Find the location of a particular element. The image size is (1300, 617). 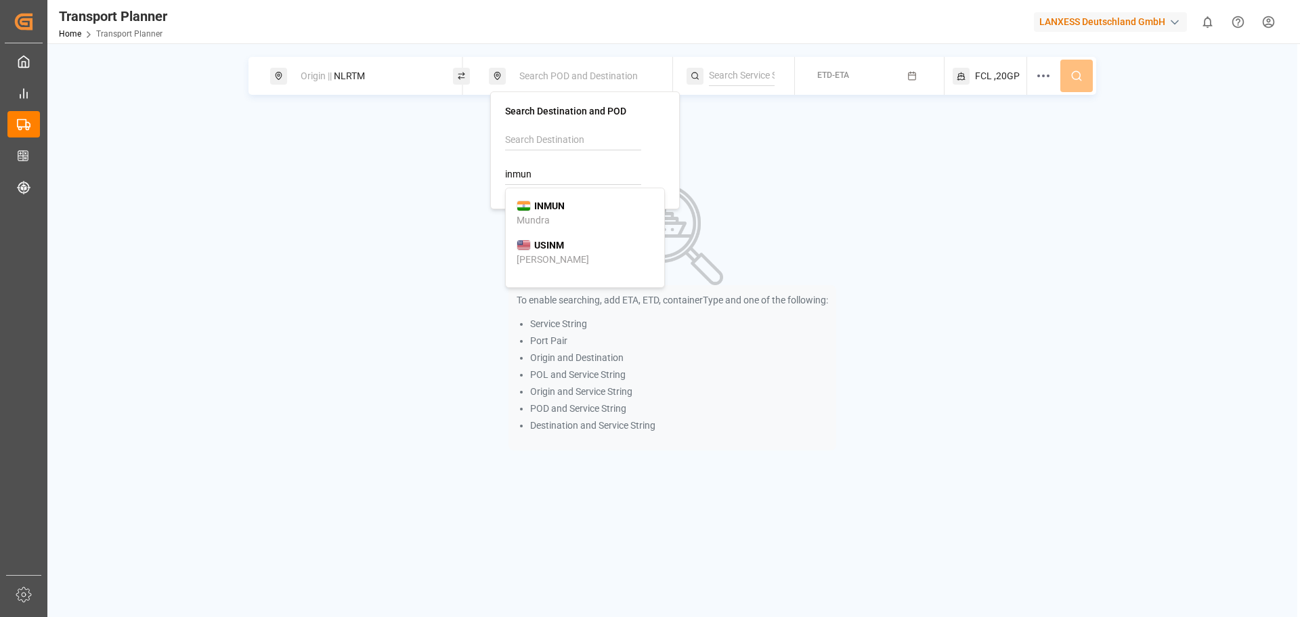

input: Search Service String is located at coordinates (741, 76).